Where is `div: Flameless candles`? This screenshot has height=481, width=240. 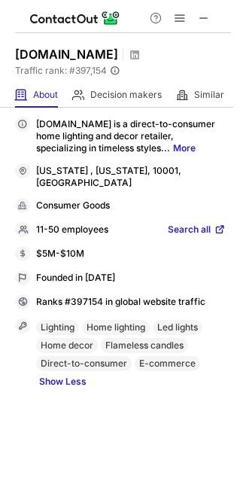
div: Flameless candles is located at coordinates (145, 346).